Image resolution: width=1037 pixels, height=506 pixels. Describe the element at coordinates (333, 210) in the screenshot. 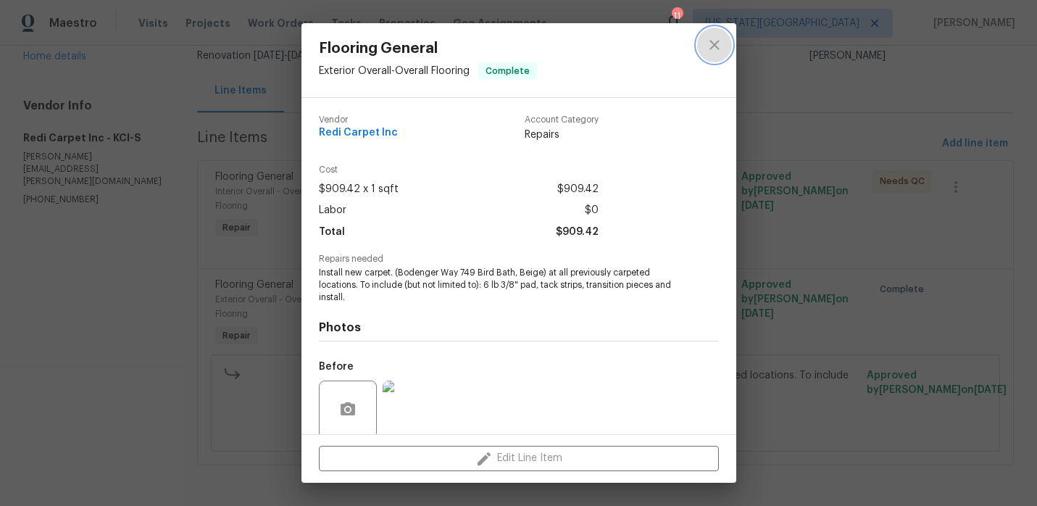

I see `span: Labor` at that location.